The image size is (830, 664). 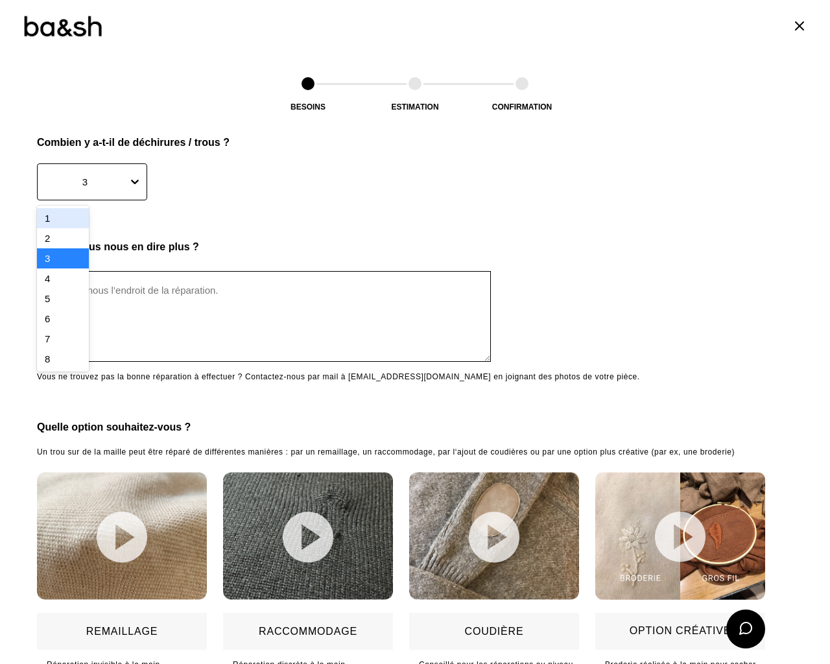 I want to click on div: Estimation, so click(x=415, y=107).